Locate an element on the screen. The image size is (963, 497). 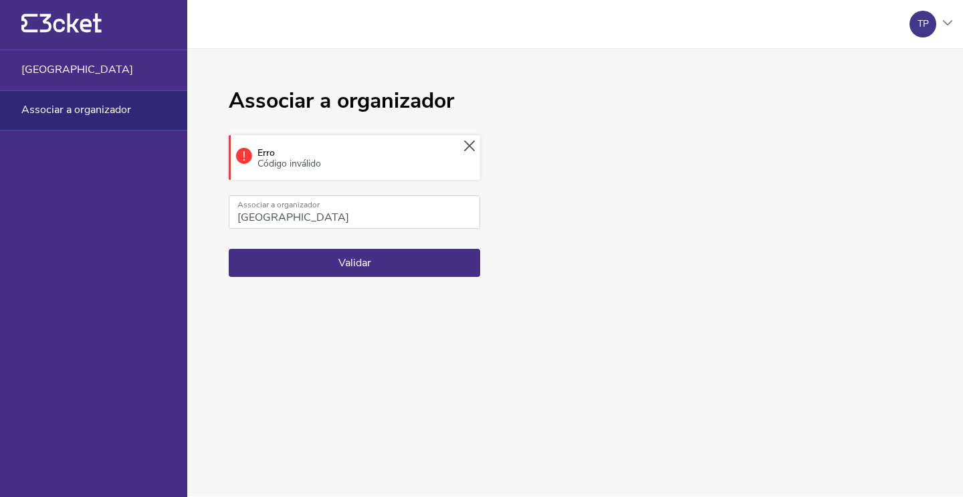
div: Código inválido is located at coordinates (289, 164).